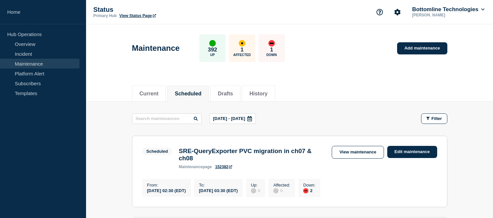 This screenshot has height=218, width=493. I want to click on div: up, so click(213, 43).